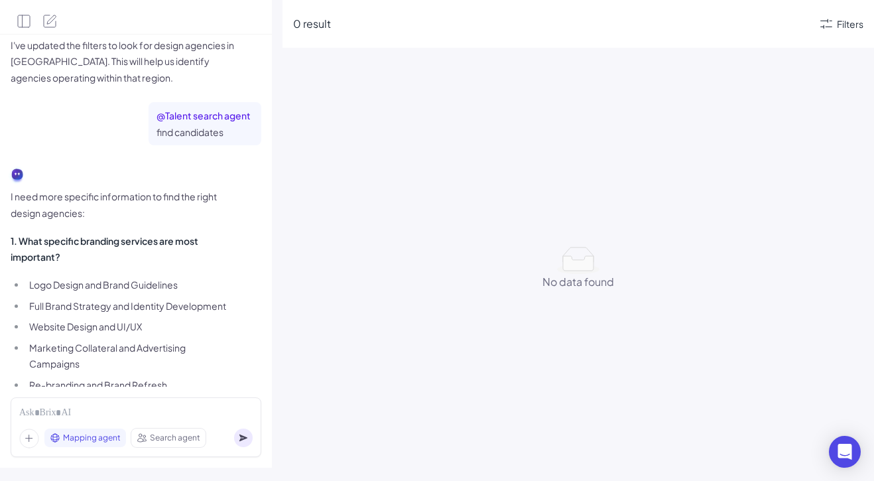 The height and width of the screenshot is (481, 874). What do you see at coordinates (205, 132) in the screenshot?
I see `p: find candidates` at bounding box center [205, 132].